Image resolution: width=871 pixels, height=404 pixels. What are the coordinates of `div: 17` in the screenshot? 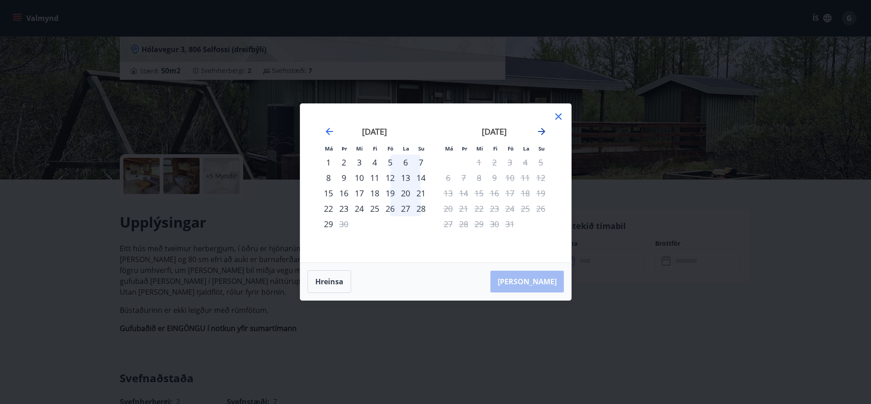 It's located at (359, 193).